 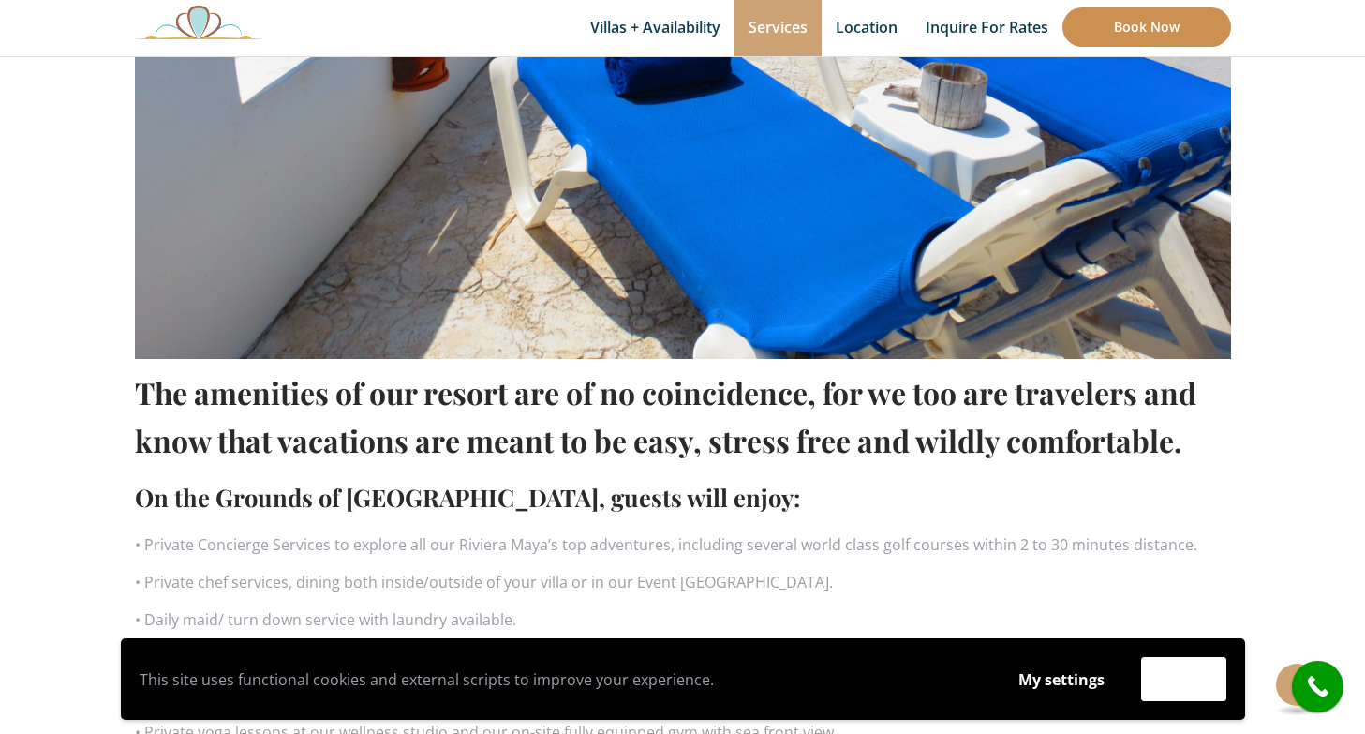 I want to click on button: My settings, so click(x=1062, y=679).